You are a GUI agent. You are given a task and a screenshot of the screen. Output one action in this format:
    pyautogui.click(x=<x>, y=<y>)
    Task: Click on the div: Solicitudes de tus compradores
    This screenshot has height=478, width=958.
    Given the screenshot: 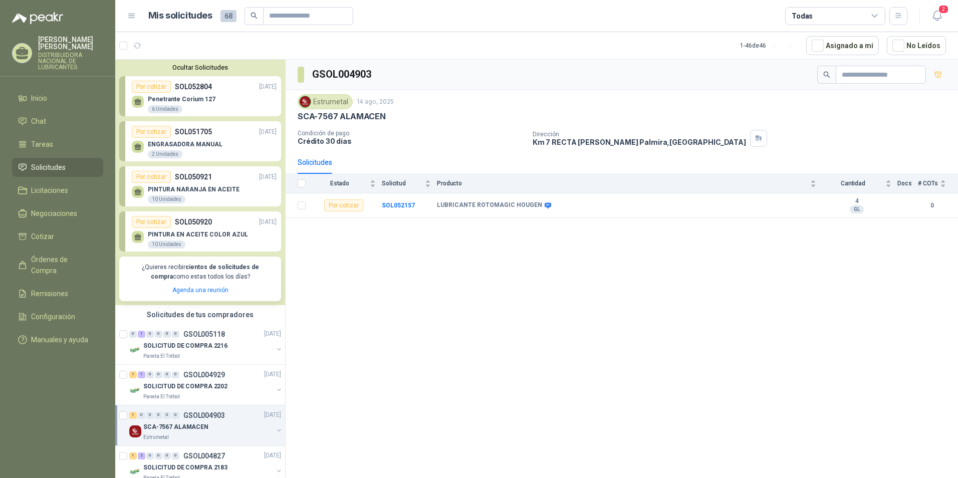 What is the action you would take?
    pyautogui.click(x=200, y=315)
    